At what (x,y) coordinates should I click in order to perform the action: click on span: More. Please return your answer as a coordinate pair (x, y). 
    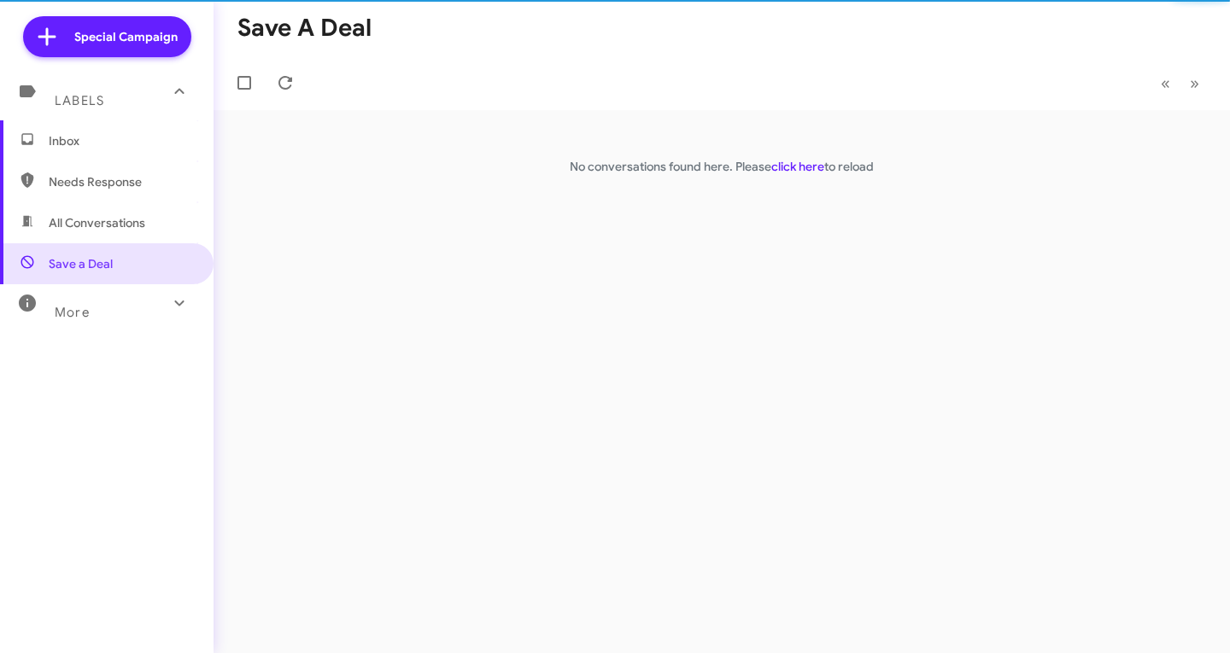
    Looking at the image, I should click on (72, 313).